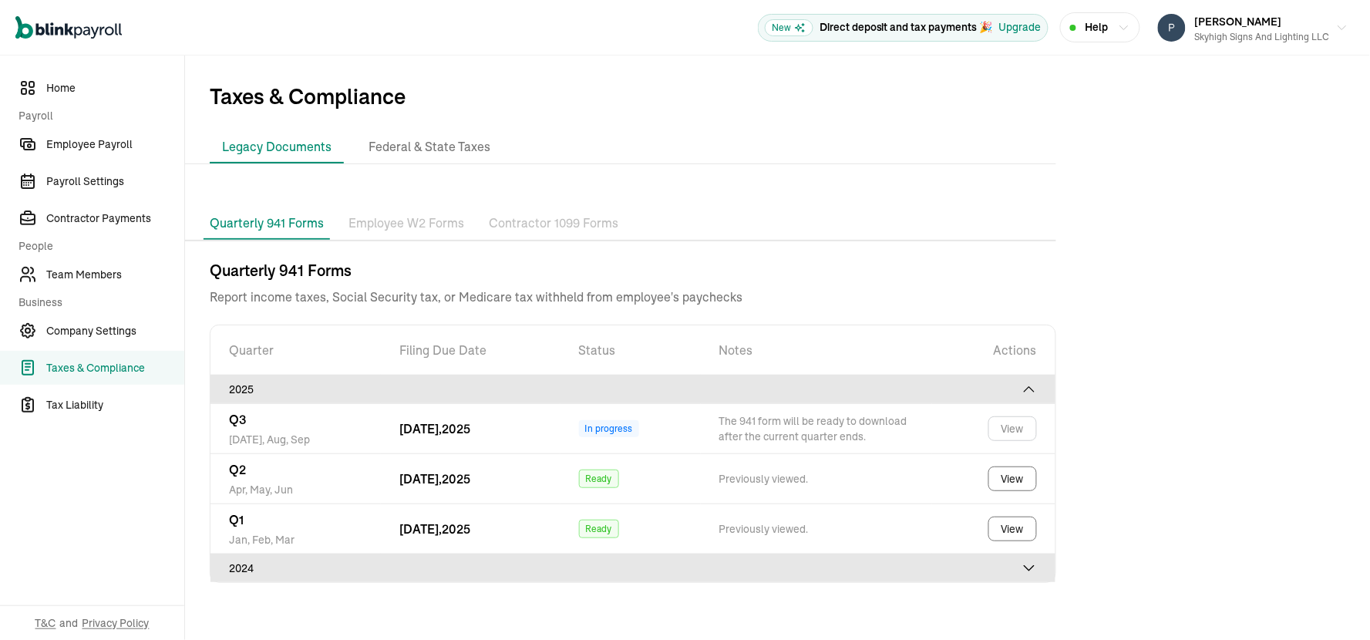  What do you see at coordinates (96, 246) in the screenshot?
I see `span: People` at bounding box center [96, 246].